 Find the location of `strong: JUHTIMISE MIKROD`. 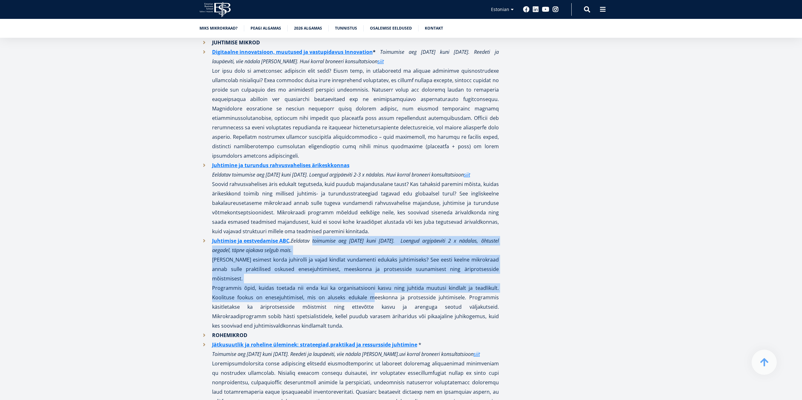

strong: JUHTIMISE MIKROD is located at coordinates (236, 43).